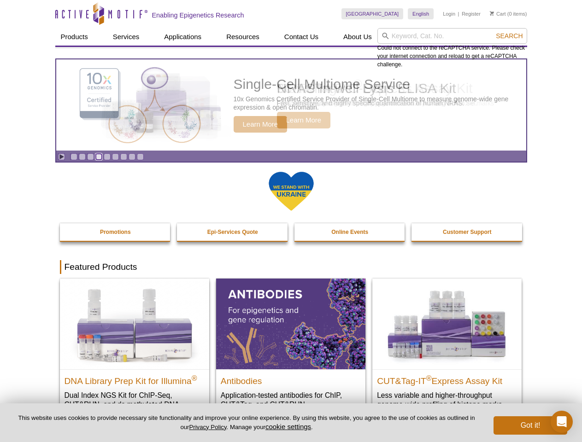 The width and height of the screenshot is (582, 442). I want to click on p: Application-tested antibodies for ChIP, CUT&Tag, and CUT&RUN., so click(291, 400).